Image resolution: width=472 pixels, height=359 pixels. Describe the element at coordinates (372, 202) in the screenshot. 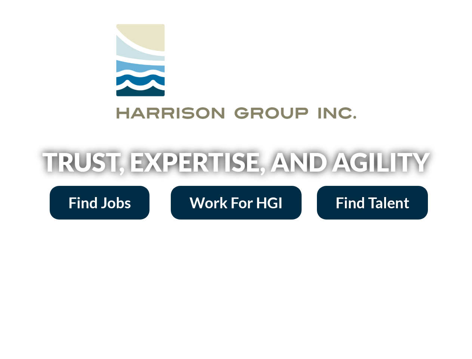

I see `a: Find Talent` at that location.